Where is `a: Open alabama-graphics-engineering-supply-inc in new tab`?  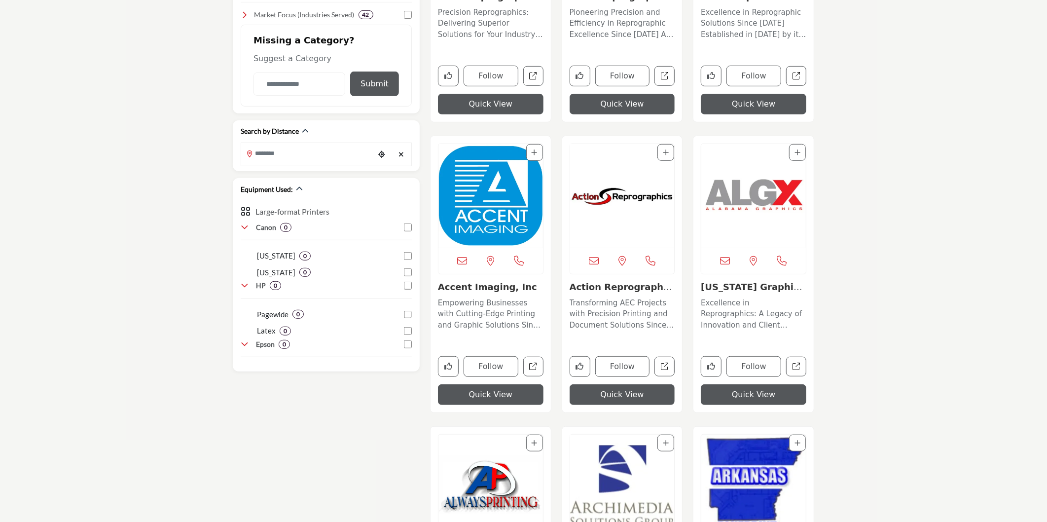
a: Open alabama-graphics-engineering-supply-inc in new tab is located at coordinates (796, 366).